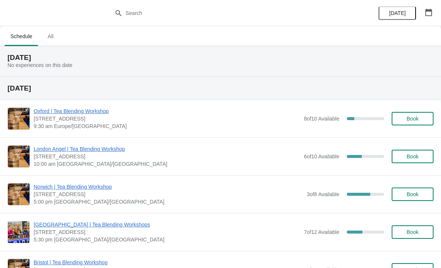 The image size is (441, 268). Describe the element at coordinates (322, 119) in the screenshot. I see `span: 8 of 10 Available` at that location.